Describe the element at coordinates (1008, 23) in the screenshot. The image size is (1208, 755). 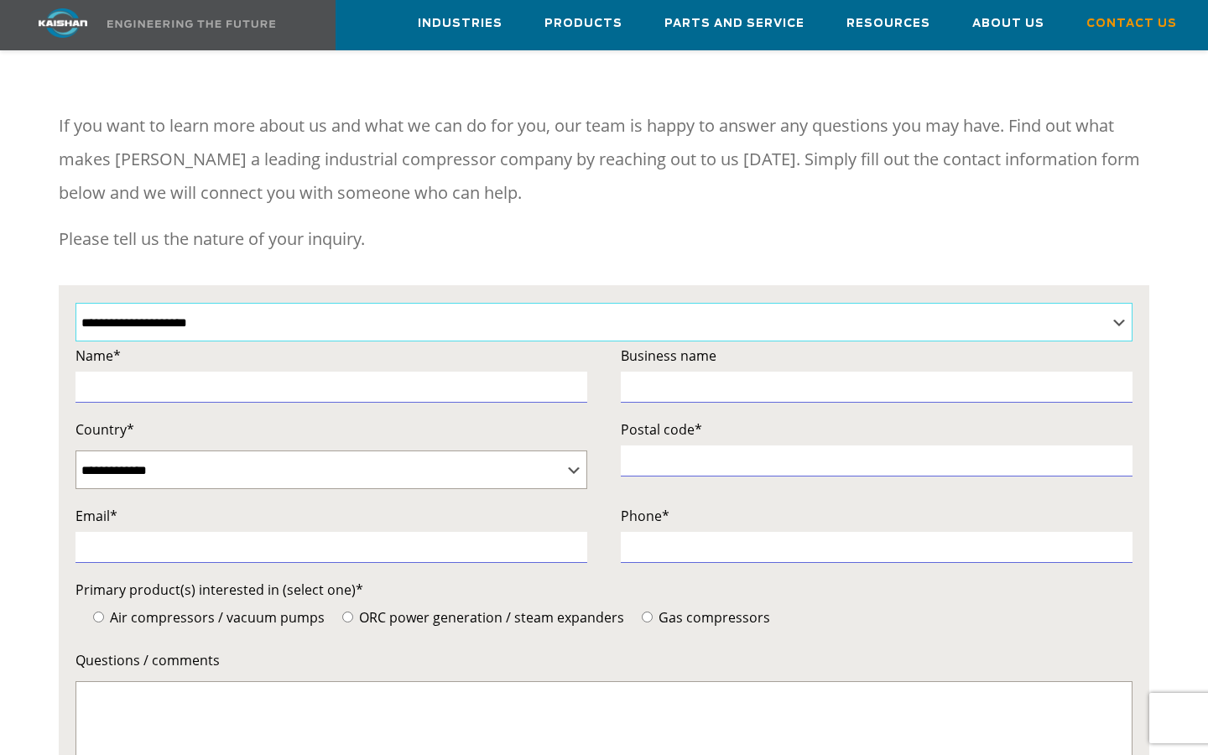
I see `a: About Us` at that location.